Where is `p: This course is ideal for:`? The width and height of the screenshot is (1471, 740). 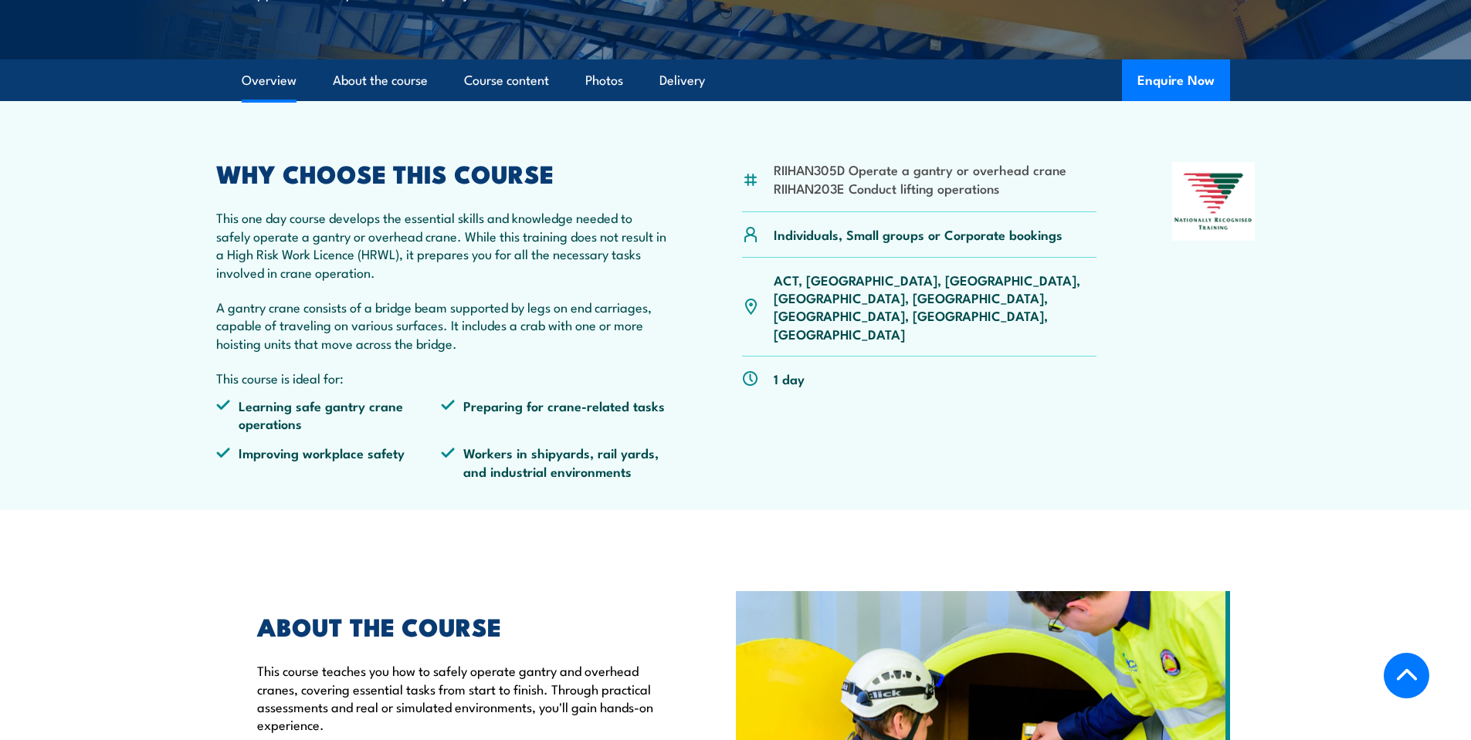
p: This course is ideal for: is located at coordinates (442, 377).